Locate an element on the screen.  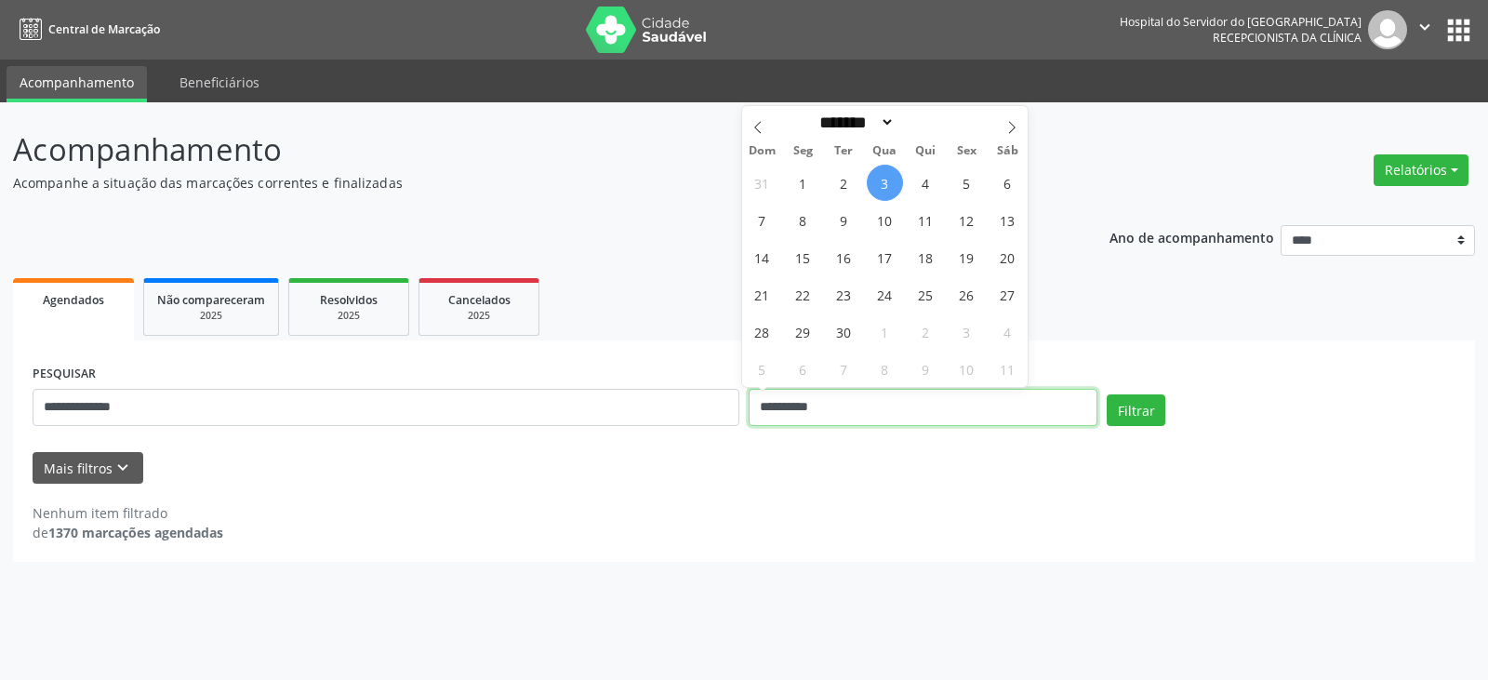
span: Setembro 14, 2025 is located at coordinates (761, 257).